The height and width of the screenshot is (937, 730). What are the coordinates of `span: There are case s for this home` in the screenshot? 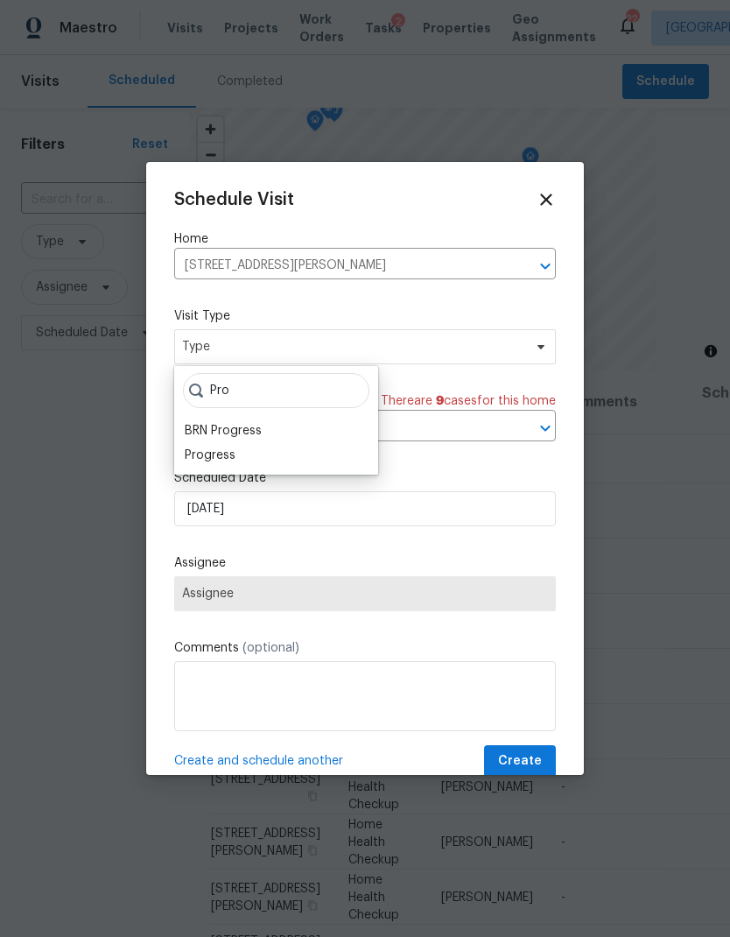 It's located at (468, 401).